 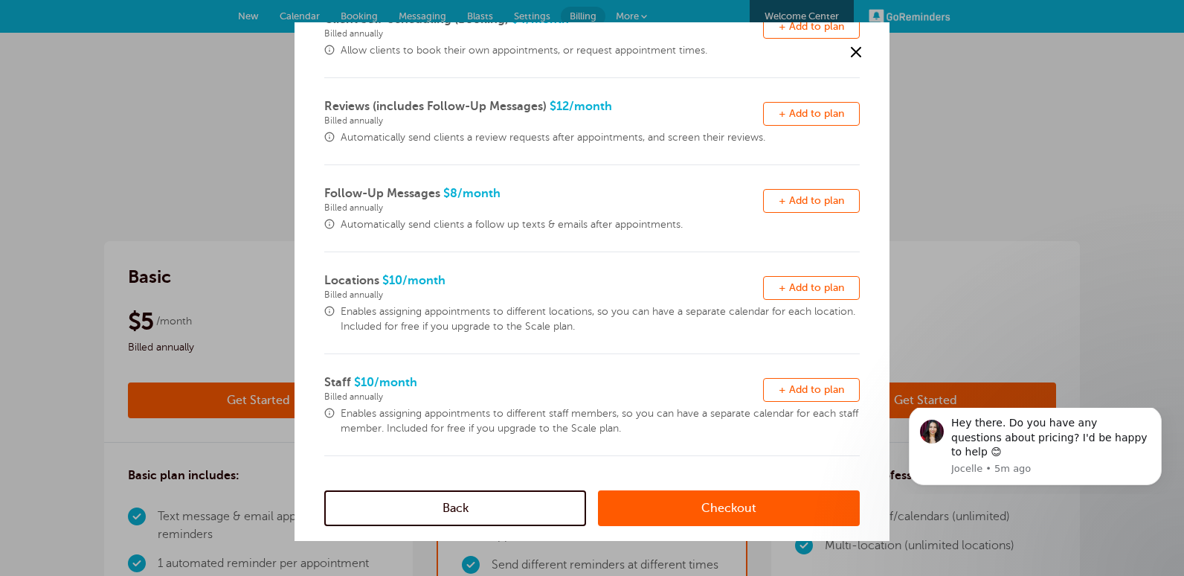 I want to click on p: Message from Jocelle, sent 5m ago, so click(x=164, y=61).